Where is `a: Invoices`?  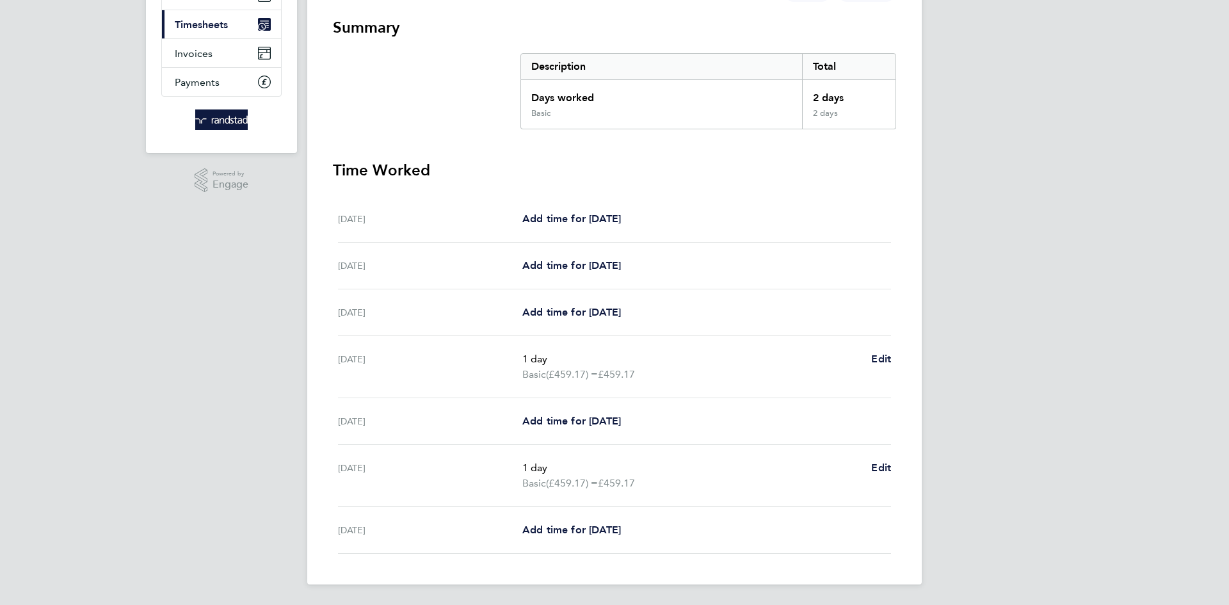
a: Invoices is located at coordinates (221, 53).